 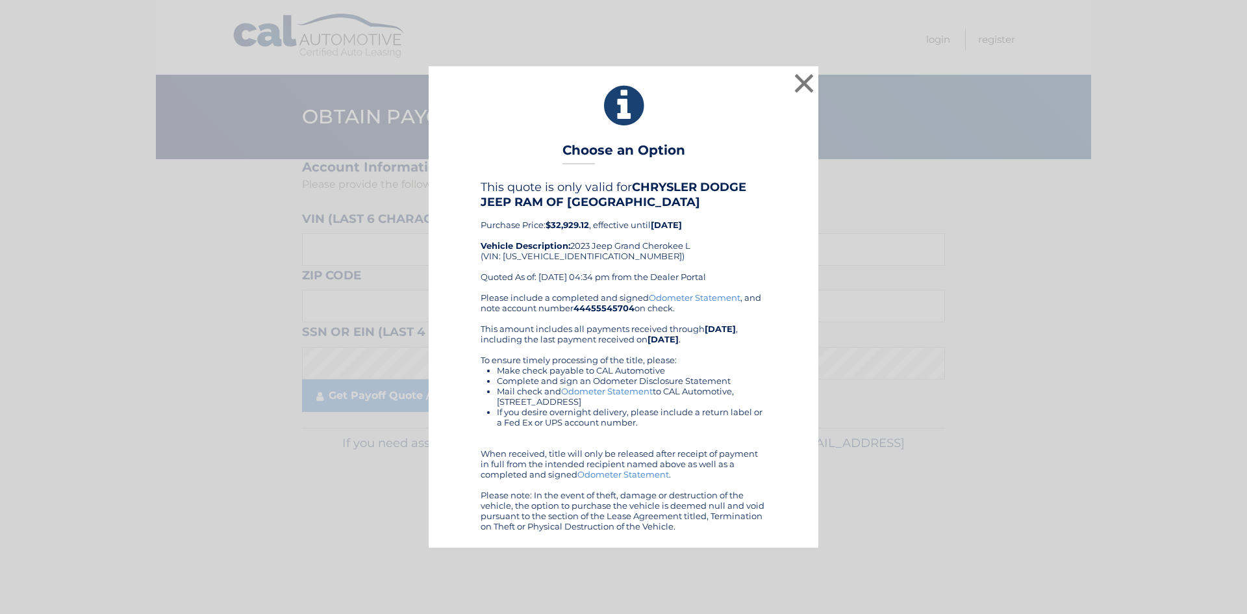 I want to click on div: Purchase Price: , effective until 2023 Jeep Grand Cherokee L (VIN: [US_VEHICLE_IDENTIFICATION_NUM..., so click(x=624, y=236).